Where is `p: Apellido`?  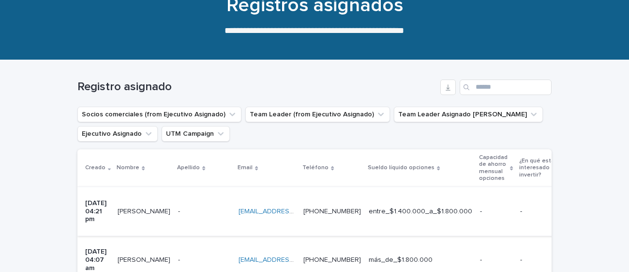
p: Apellido is located at coordinates (188, 167).